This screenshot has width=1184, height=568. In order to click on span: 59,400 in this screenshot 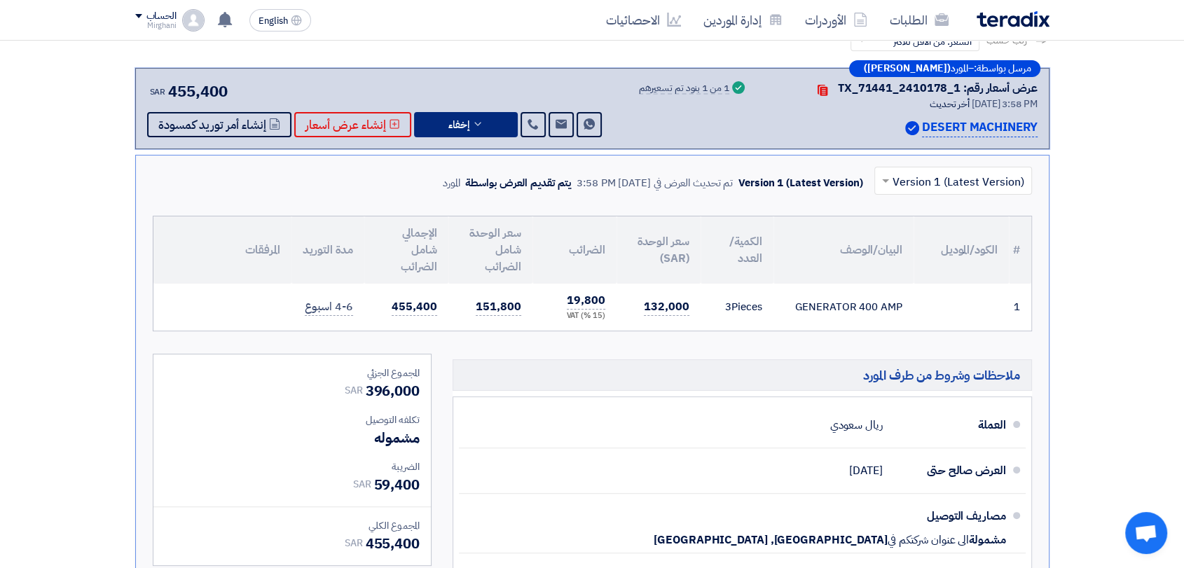, I will do `click(396, 485)`.